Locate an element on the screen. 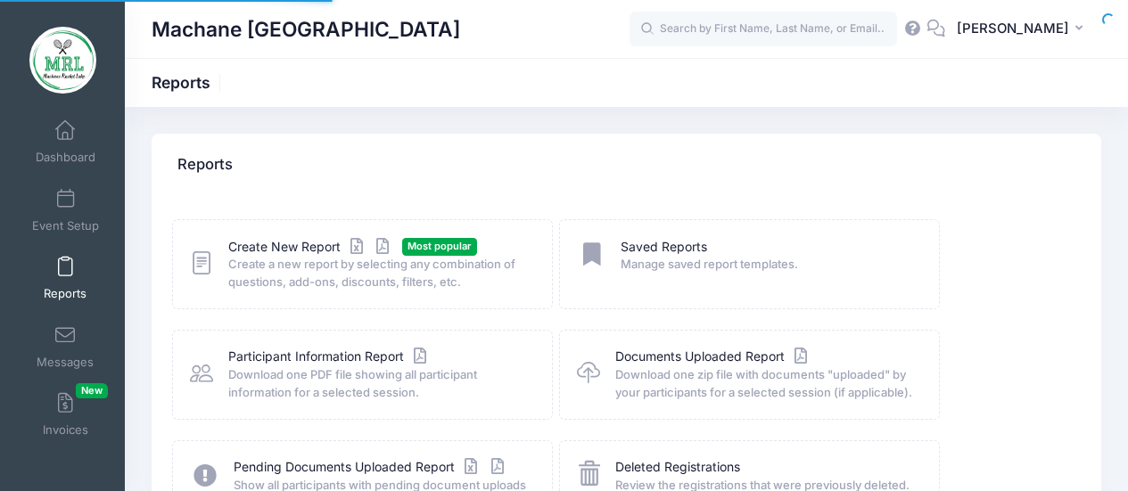  a: Documents Uploaded Report is located at coordinates (713, 357).